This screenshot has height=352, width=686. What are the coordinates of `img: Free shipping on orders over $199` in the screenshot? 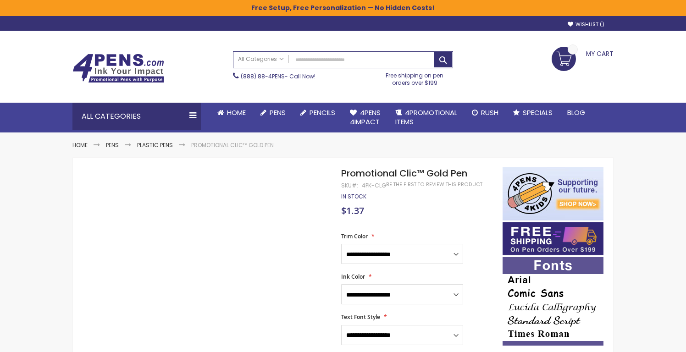 It's located at (553, 239).